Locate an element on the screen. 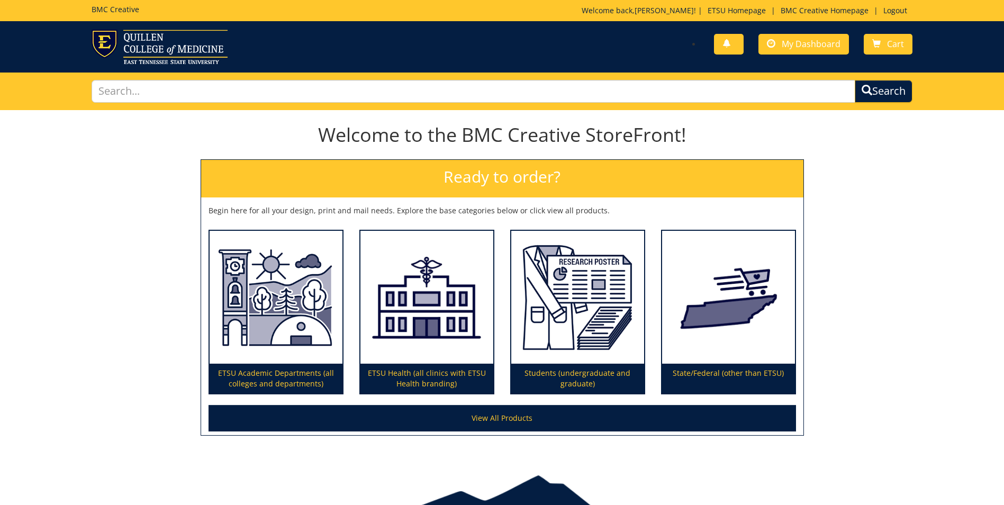  h2: Ready to order? is located at coordinates (502, 178).